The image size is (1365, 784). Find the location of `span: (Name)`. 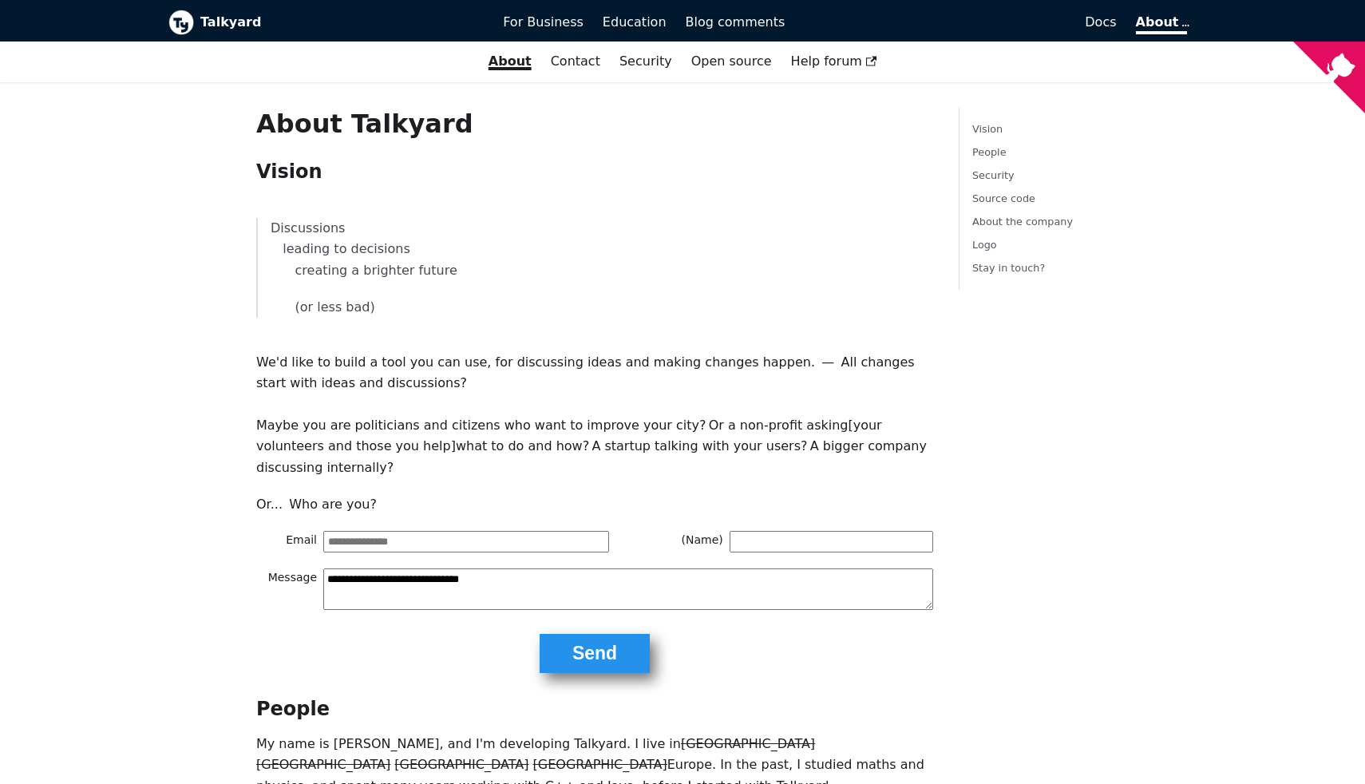

span: (Name) is located at coordinates (696, 541).